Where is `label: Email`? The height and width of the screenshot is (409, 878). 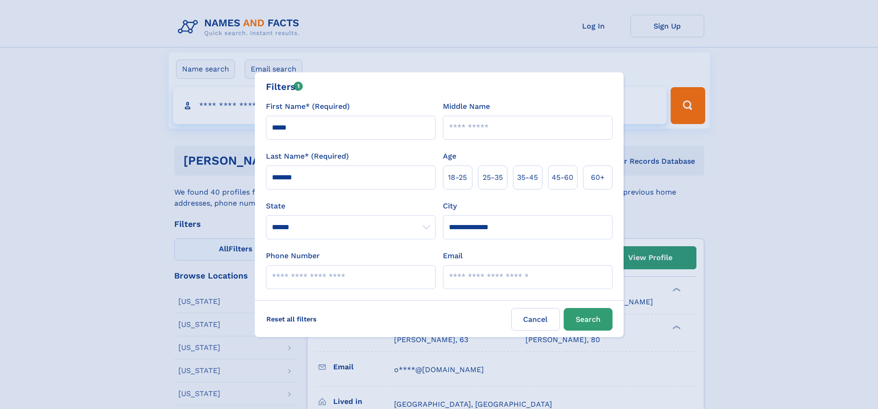
label: Email is located at coordinates (452, 256).